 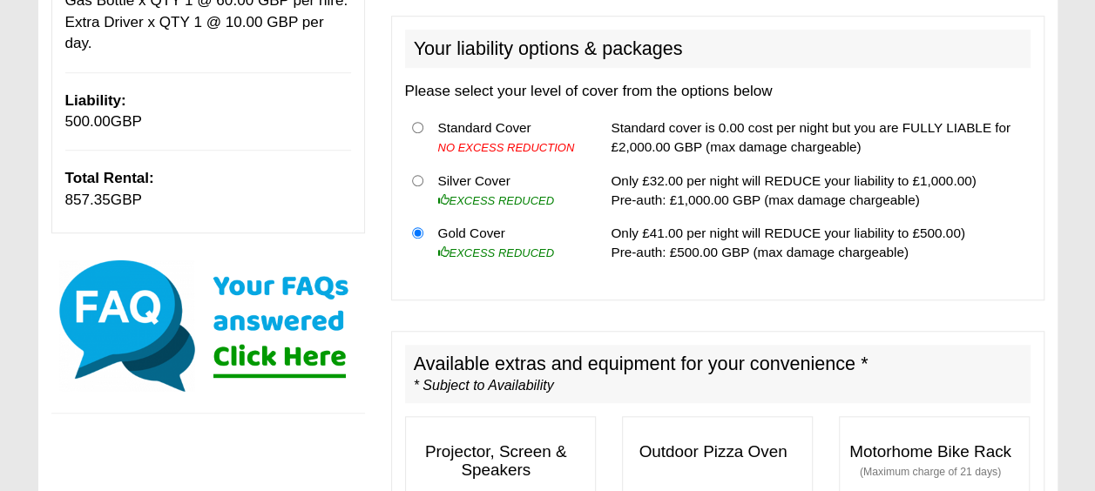 What do you see at coordinates (505, 147) in the screenshot?
I see `i: NO EXCESS REDUCTION` at bounding box center [505, 147].